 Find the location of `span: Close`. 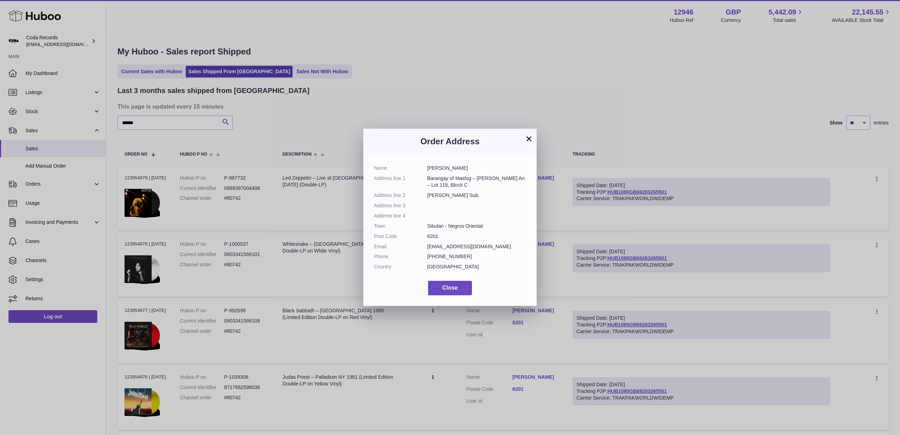

span: Close is located at coordinates (450, 288).